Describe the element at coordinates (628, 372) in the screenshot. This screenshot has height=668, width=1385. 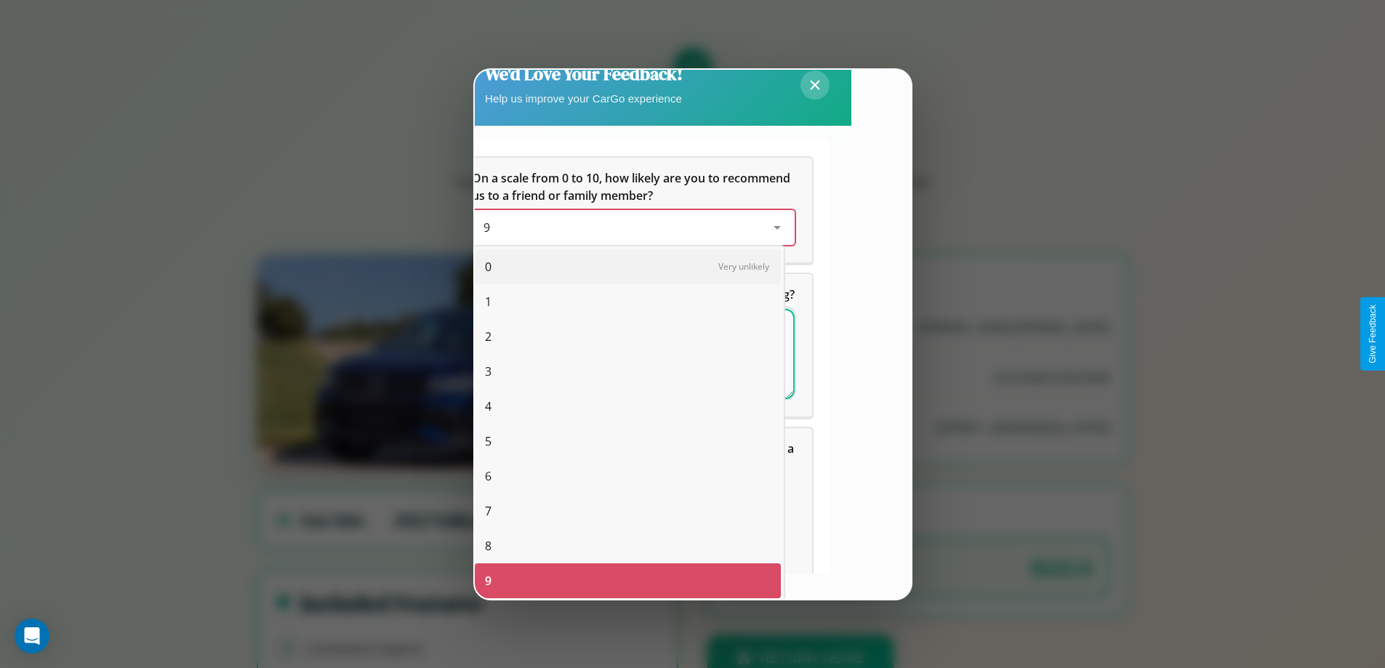
I see `div: 3` at that location.